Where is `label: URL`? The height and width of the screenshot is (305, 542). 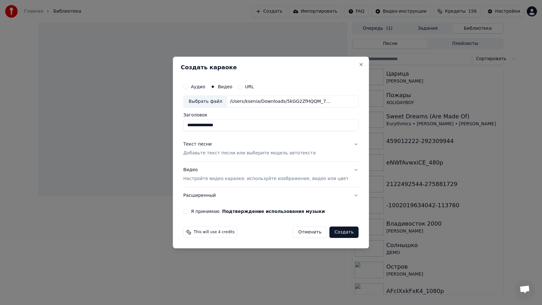
label: URL is located at coordinates (249, 87).